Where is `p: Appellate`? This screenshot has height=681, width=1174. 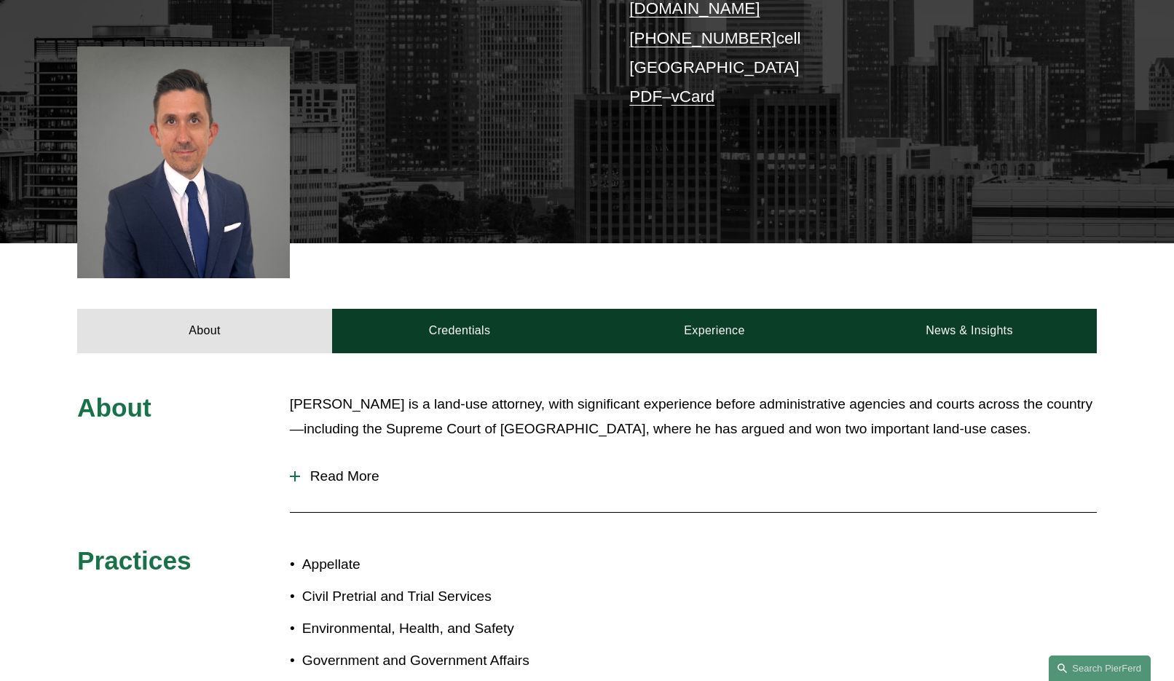 p: Appellate is located at coordinates (444, 565).